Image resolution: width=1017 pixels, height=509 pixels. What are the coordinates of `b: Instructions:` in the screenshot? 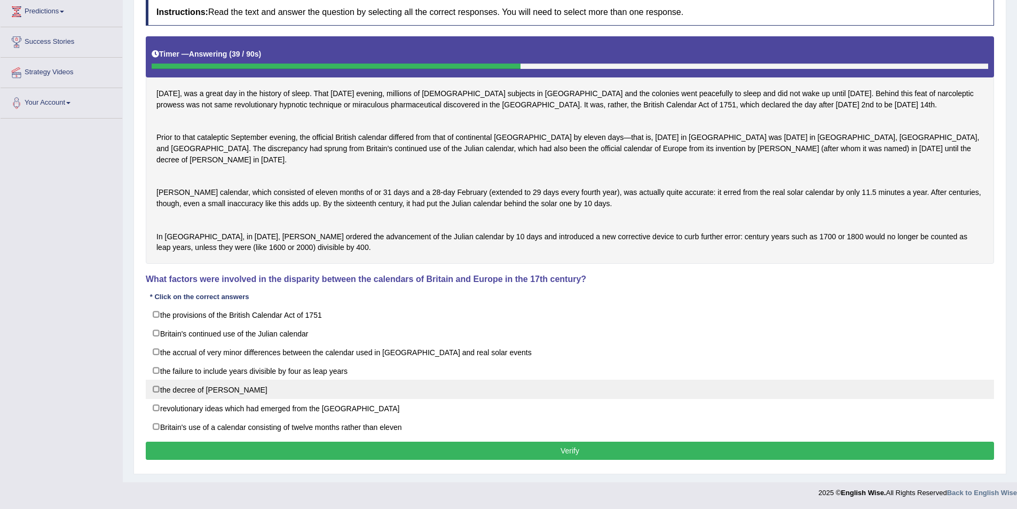 It's located at (182, 12).